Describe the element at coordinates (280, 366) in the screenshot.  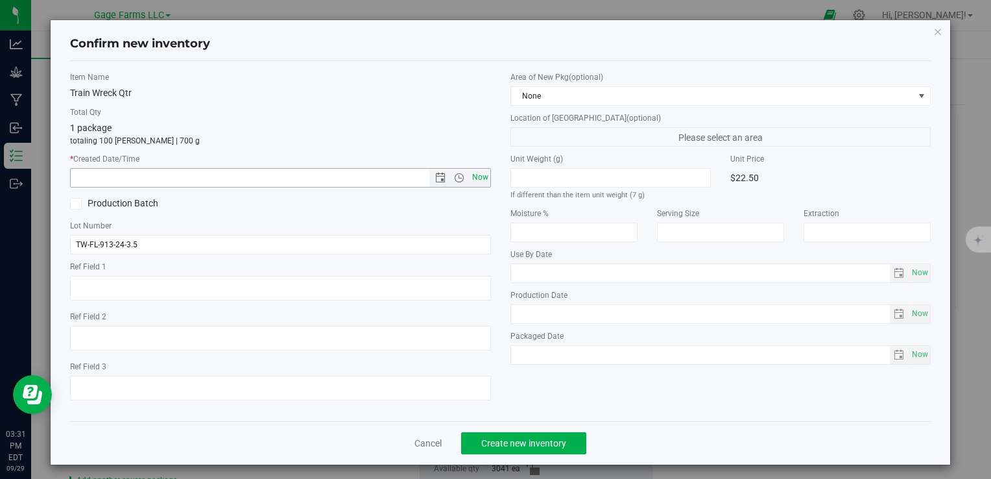
I see `label: Ref Field 3` at that location.